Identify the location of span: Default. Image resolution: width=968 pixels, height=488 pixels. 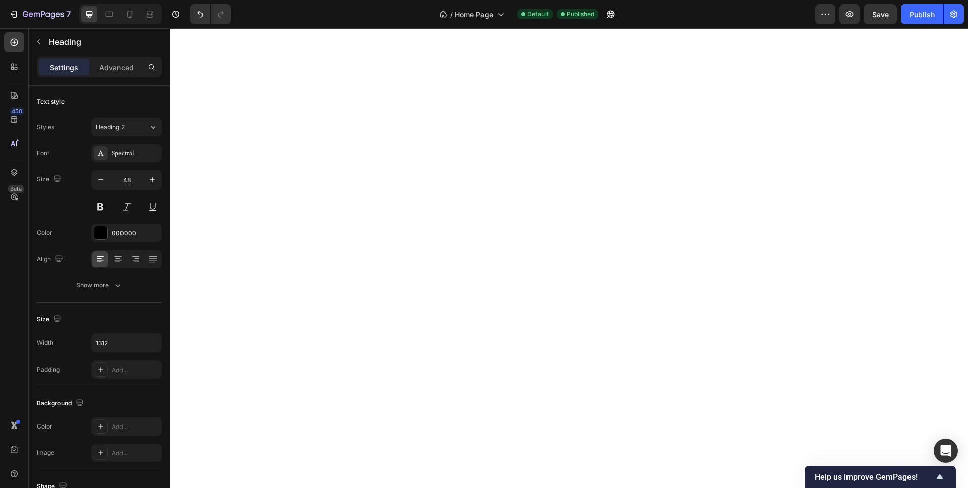
(538, 14).